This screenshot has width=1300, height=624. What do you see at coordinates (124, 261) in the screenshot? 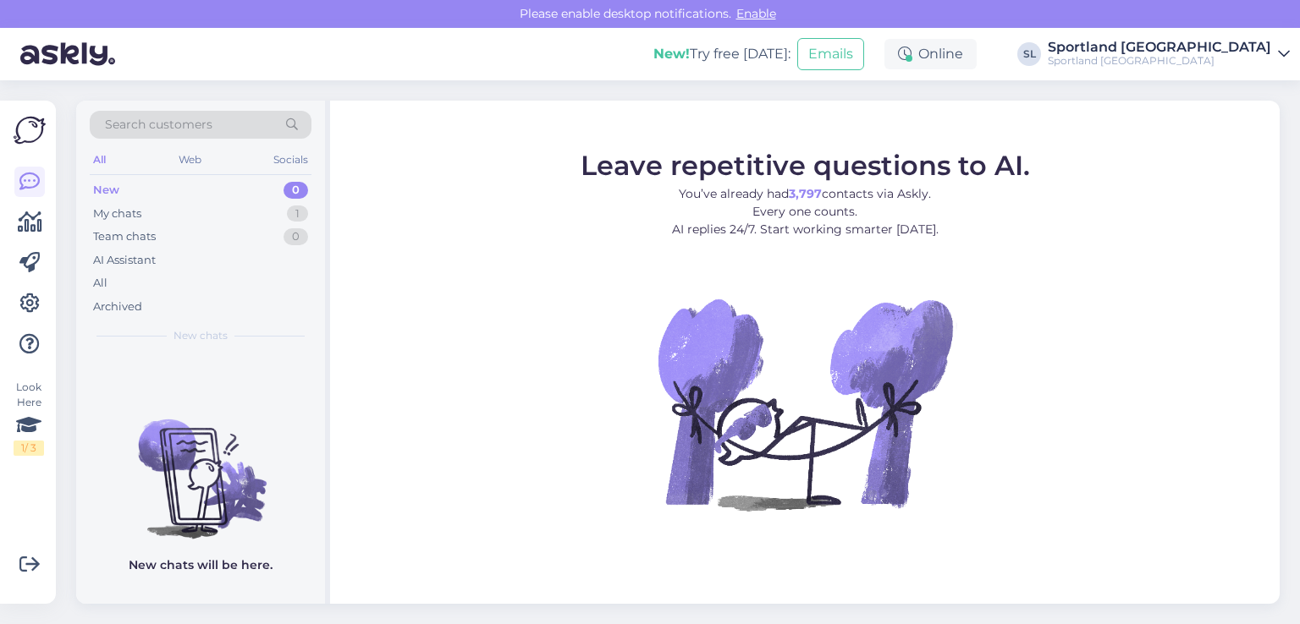
I see `div: AI Assistant` at bounding box center [124, 261].